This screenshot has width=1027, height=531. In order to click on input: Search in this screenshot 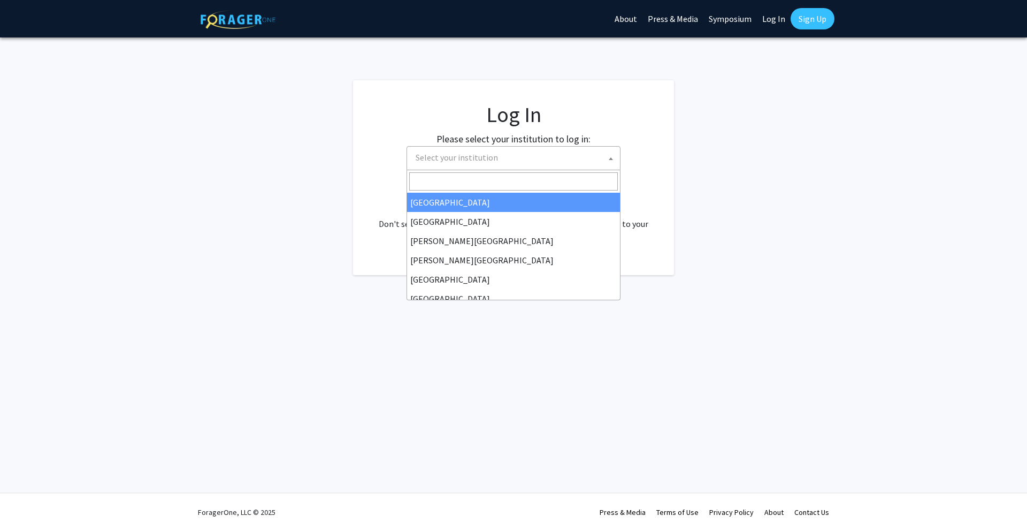, I will do `click(514, 181)`.